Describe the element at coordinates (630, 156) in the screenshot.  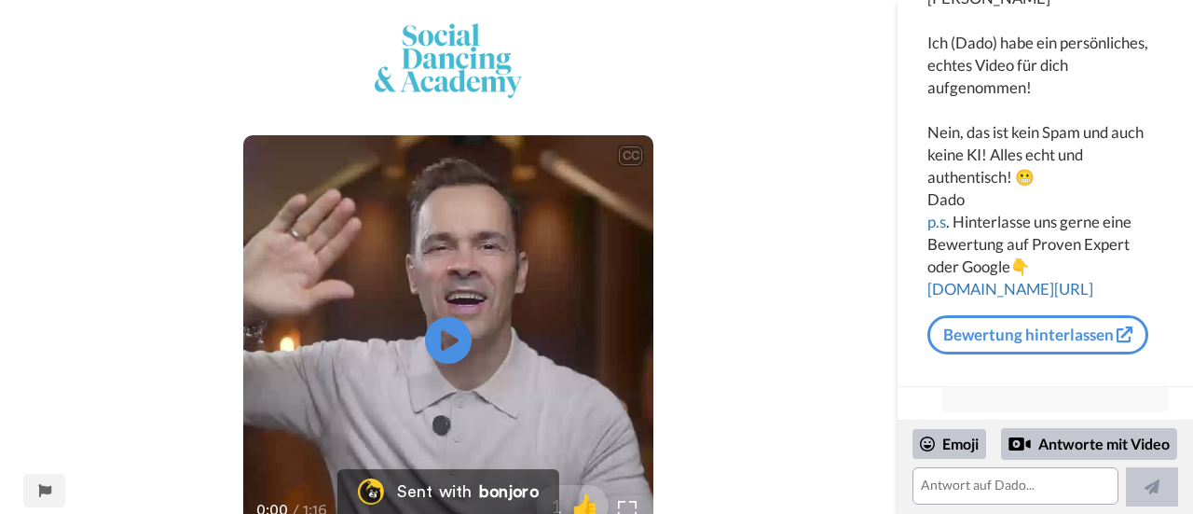
I see `div: CC` at that location.